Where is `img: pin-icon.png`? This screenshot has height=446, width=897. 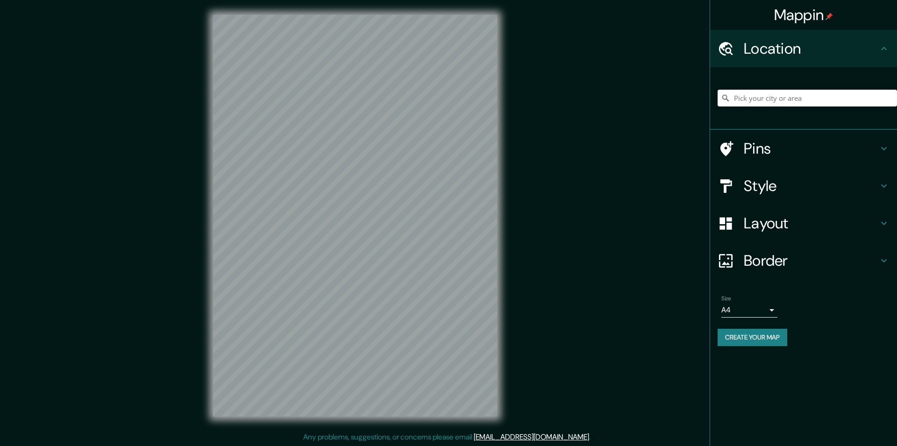 img: pin-icon.png is located at coordinates (830, 16).